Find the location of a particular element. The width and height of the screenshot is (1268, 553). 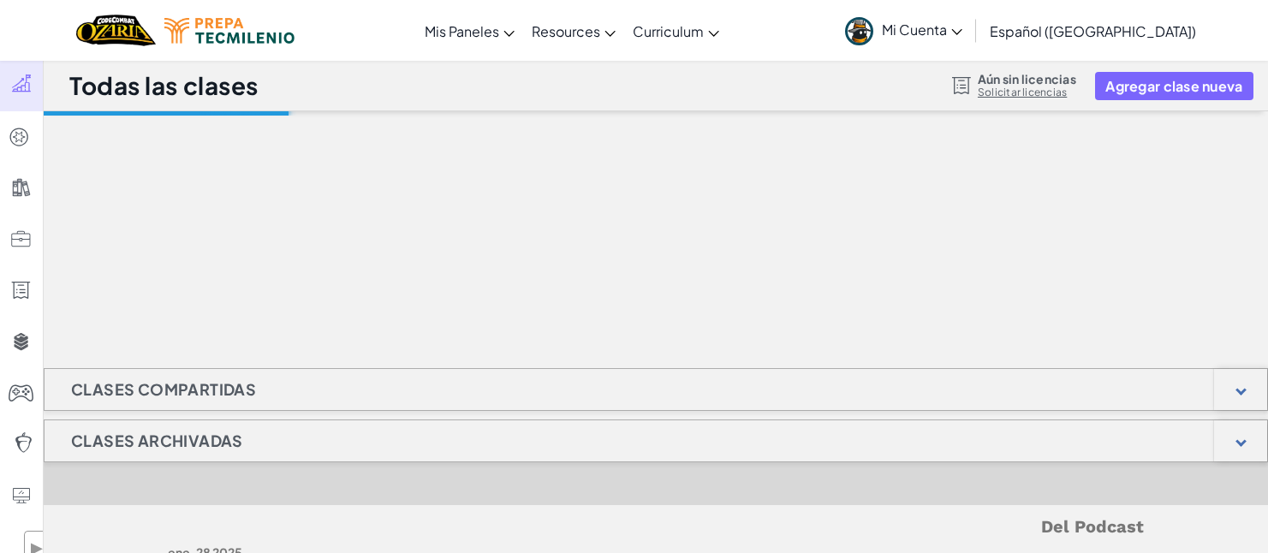

button: Agregar clase nueva is located at coordinates (1174, 86).